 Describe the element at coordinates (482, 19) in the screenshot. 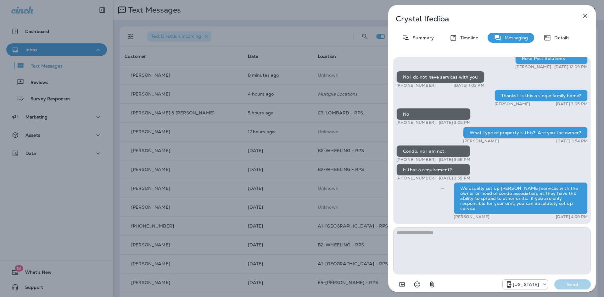

I see `p: Crystal Ifediba` at that location.